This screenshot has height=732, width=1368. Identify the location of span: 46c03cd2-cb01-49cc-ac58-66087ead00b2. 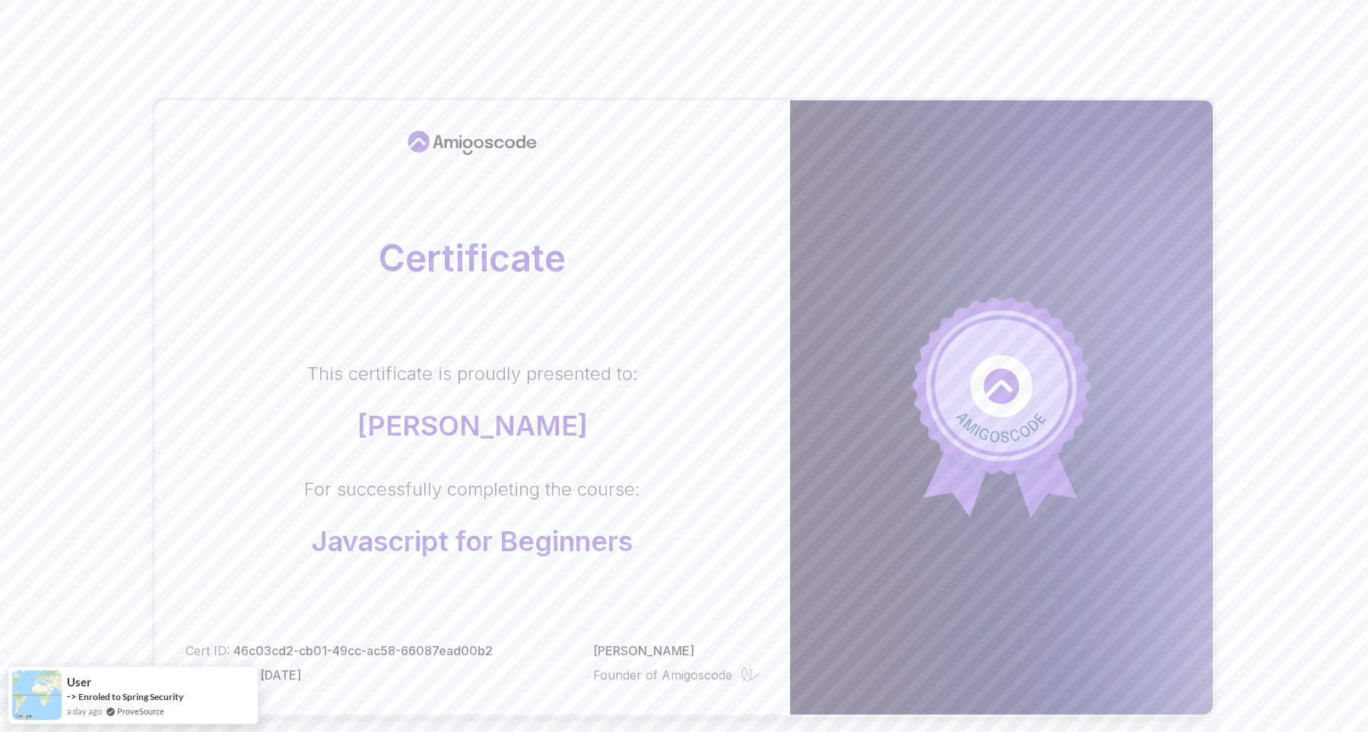
(363, 651).